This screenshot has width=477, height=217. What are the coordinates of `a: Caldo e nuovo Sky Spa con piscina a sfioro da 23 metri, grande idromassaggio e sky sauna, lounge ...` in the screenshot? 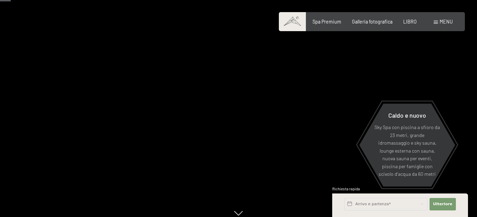 It's located at (407, 145).